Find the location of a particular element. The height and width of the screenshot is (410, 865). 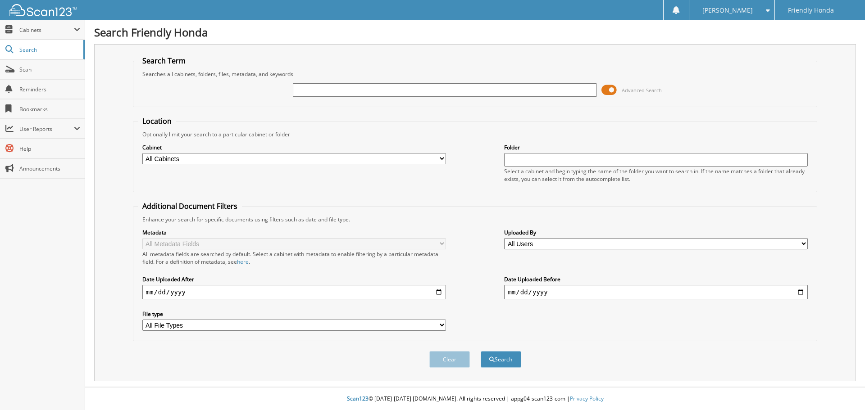

input: start is located at coordinates (294, 292).